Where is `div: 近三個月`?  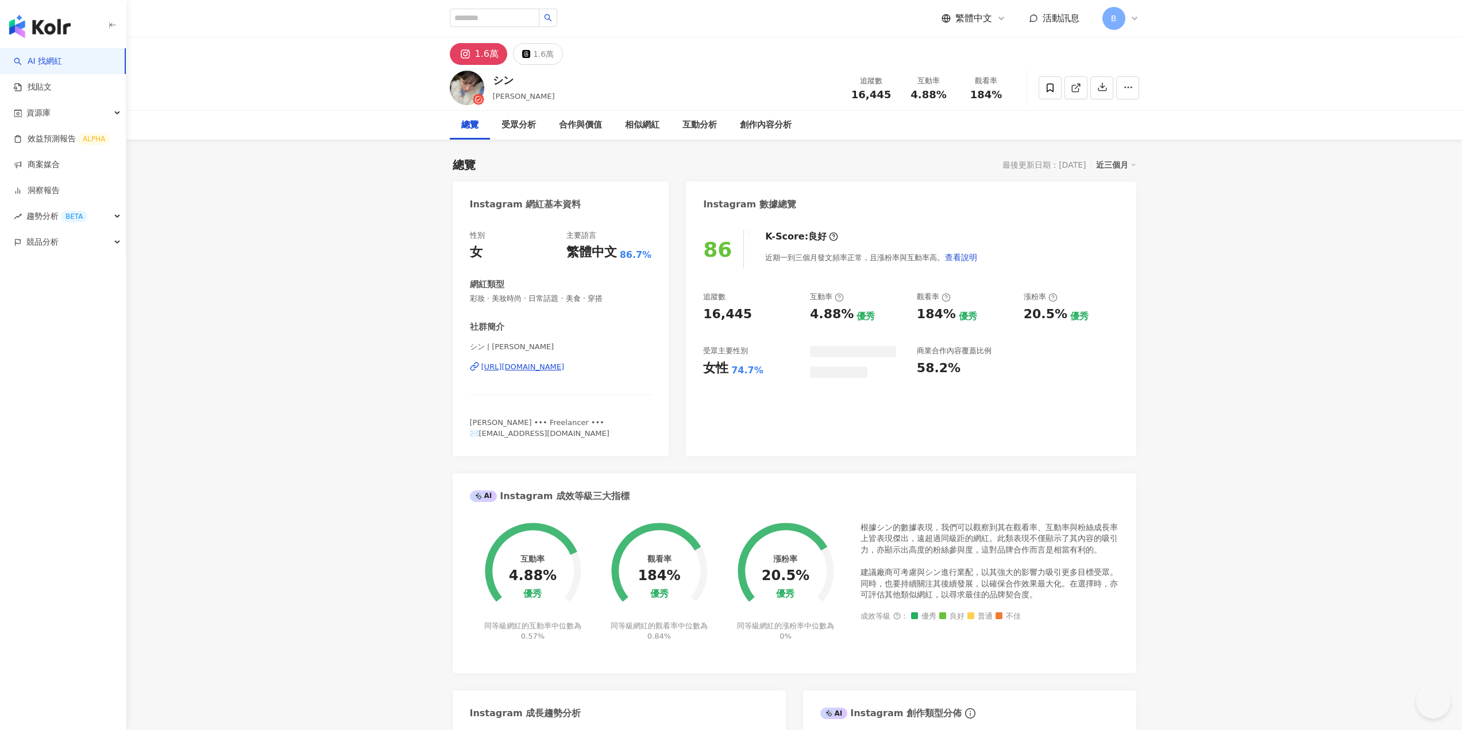 div: 近三個月 is located at coordinates (1116, 165).